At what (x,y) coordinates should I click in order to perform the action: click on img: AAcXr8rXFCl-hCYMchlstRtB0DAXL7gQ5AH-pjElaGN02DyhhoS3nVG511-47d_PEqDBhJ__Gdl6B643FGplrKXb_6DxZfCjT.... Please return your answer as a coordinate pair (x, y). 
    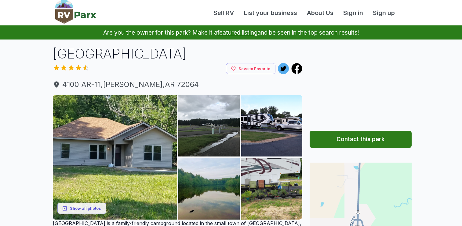
    Looking at the image, I should click on (272, 188).